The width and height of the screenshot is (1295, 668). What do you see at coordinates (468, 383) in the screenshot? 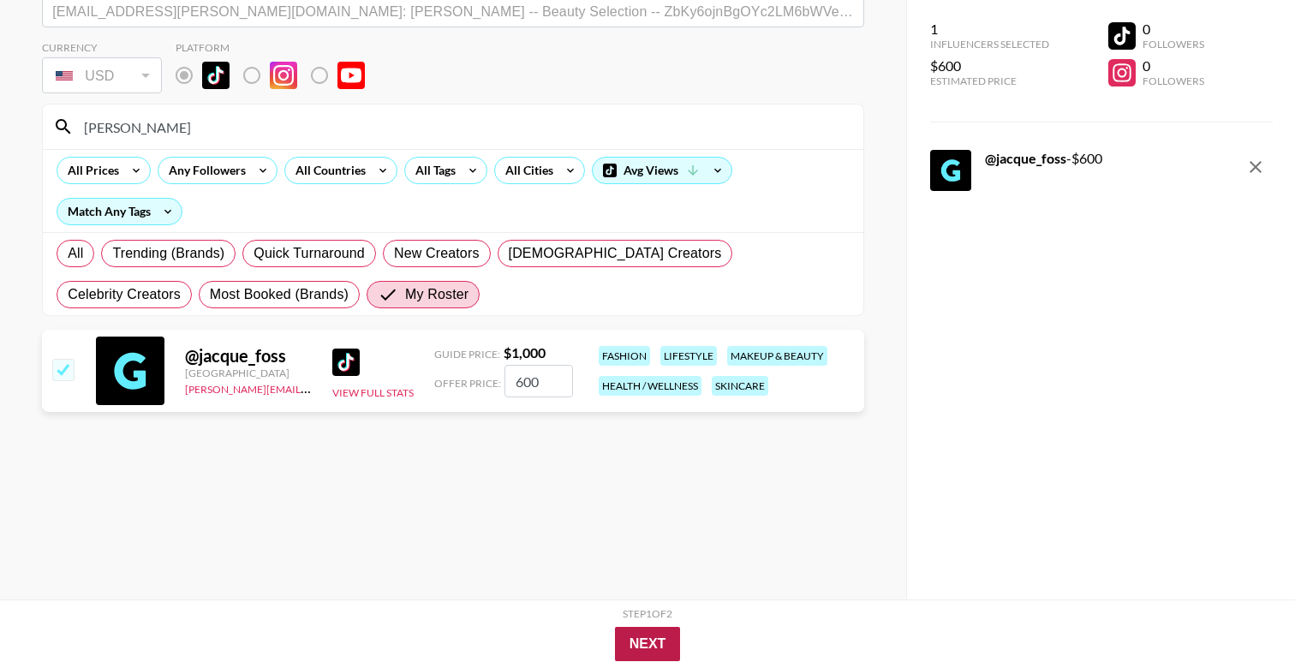
I see `span: Offer Price:` at bounding box center [468, 383].